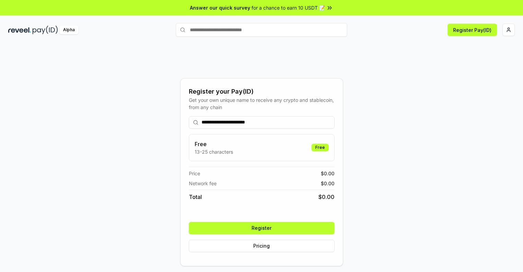 This screenshot has width=523, height=272. Describe the element at coordinates (320, 147) in the screenshot. I see `div: Free` at that location.